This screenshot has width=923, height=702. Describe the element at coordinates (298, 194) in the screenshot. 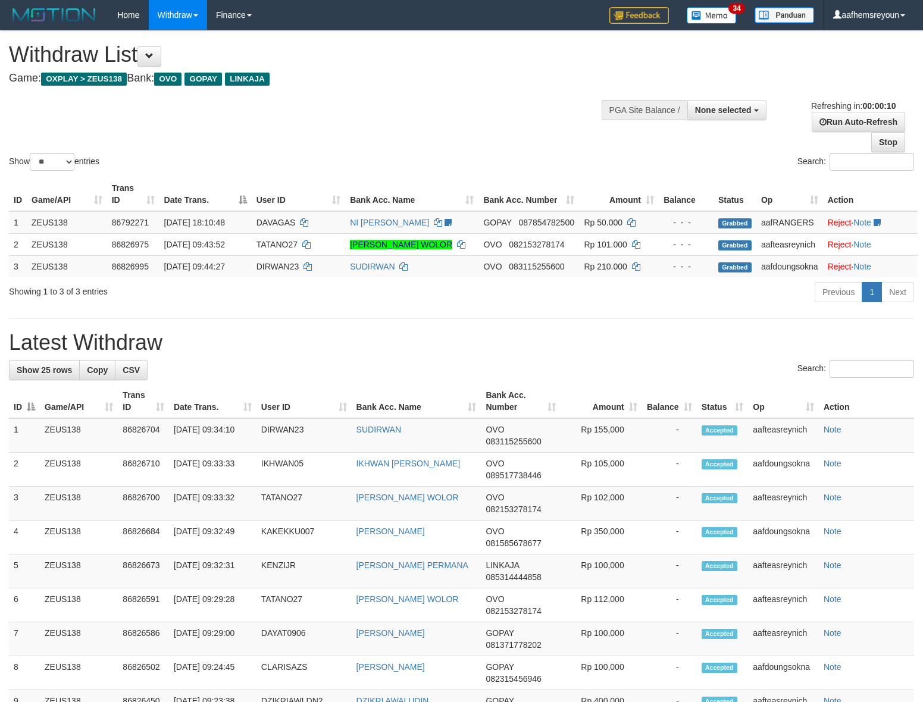

I see `th: User ID: activate to sort column ascending` at that location.